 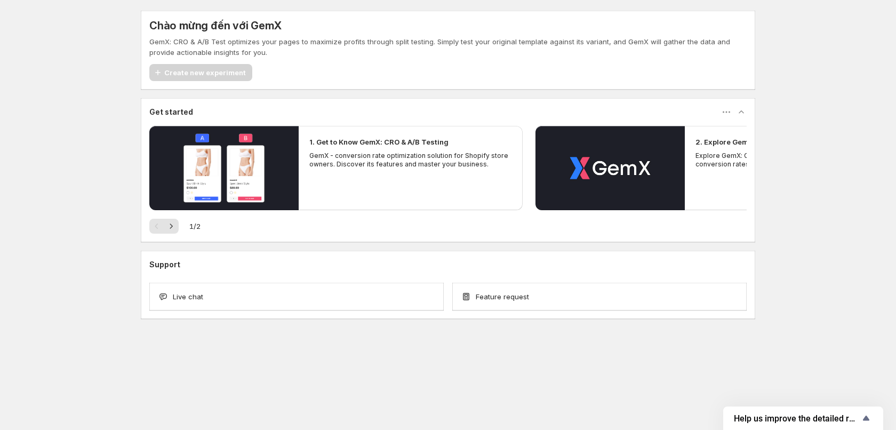 What do you see at coordinates (164, 226) in the screenshot?
I see `nav: Phân trang` at bounding box center [164, 226].